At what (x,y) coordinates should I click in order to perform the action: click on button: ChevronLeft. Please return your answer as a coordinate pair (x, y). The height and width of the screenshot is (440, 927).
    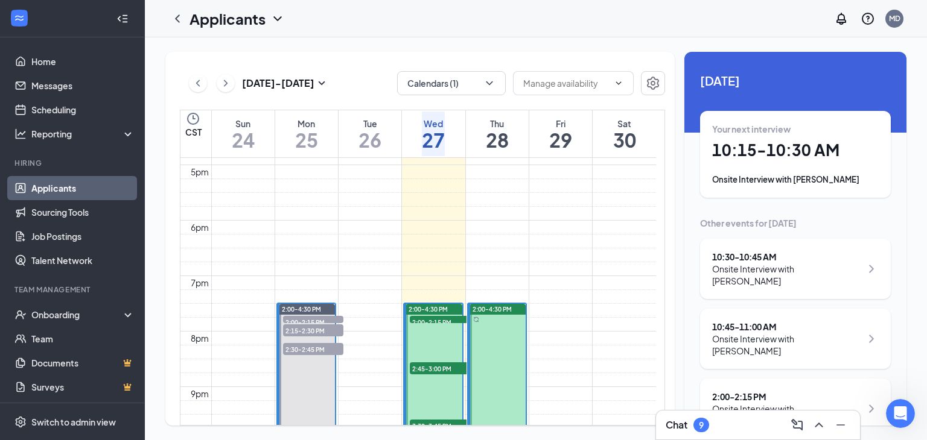
    Looking at the image, I should click on (198, 83).